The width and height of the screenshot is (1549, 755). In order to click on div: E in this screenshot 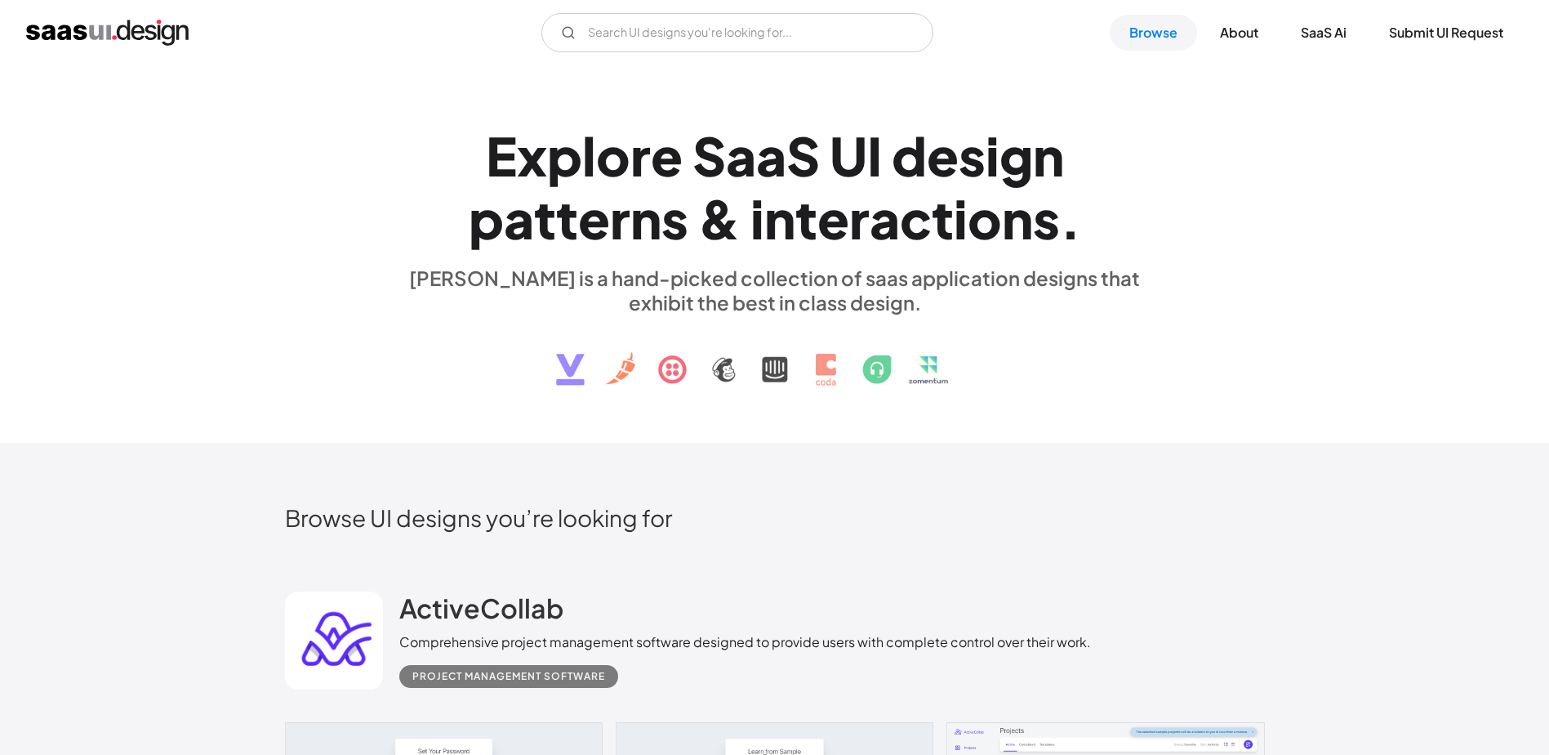, I will do `click(501, 155)`.